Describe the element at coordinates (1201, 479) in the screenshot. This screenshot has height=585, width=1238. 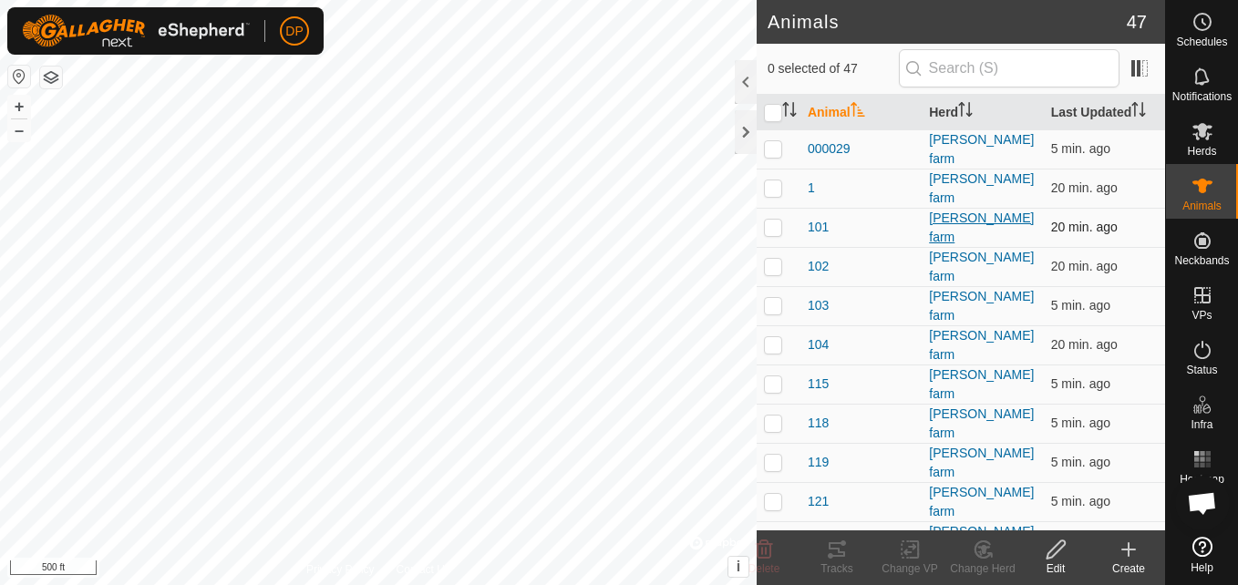
I see `span: Heatmap` at that location.